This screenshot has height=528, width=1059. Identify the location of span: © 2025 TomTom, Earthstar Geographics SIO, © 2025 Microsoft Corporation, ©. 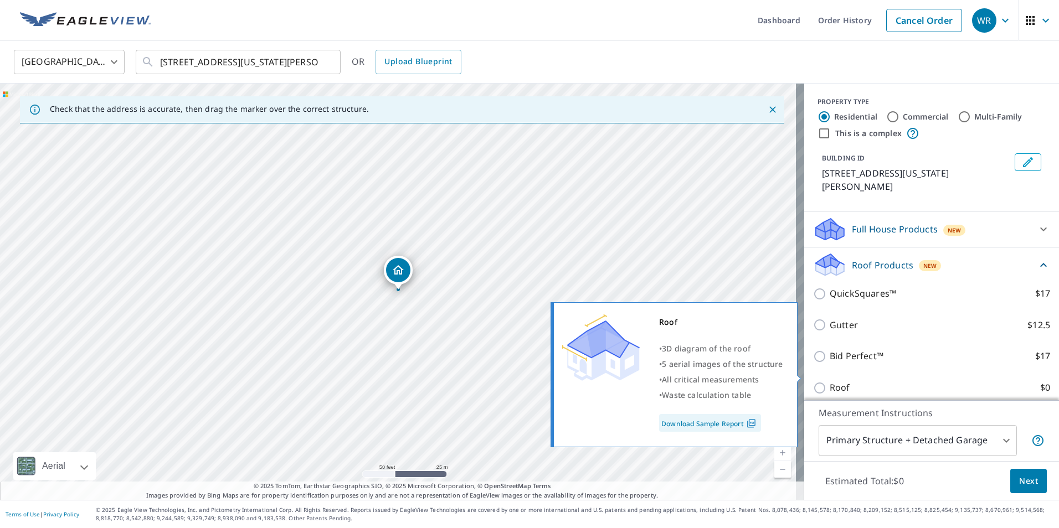
(402, 486).